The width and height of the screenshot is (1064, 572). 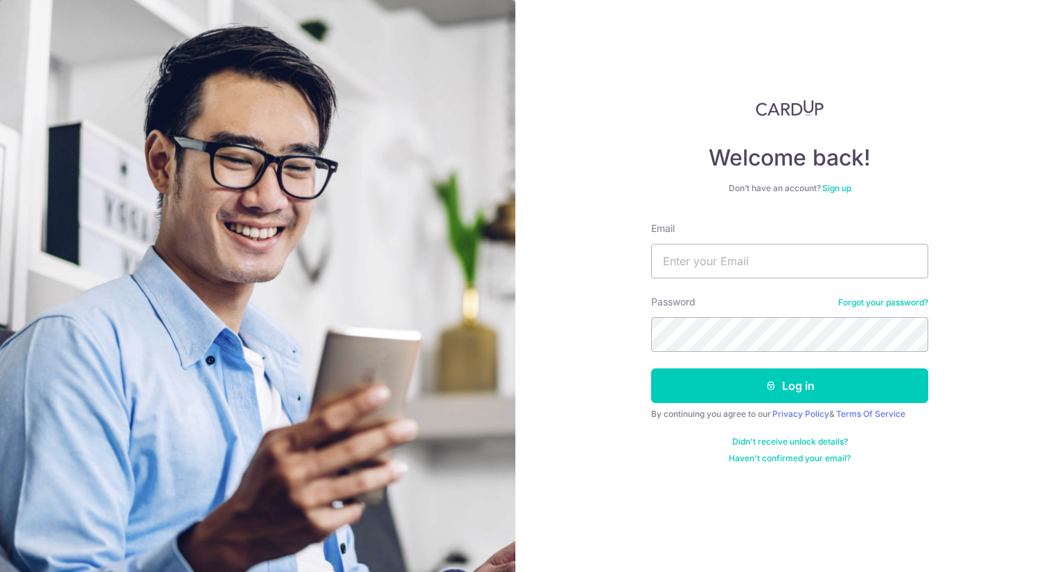 I want to click on div: Don’t have an account?, so click(x=790, y=188).